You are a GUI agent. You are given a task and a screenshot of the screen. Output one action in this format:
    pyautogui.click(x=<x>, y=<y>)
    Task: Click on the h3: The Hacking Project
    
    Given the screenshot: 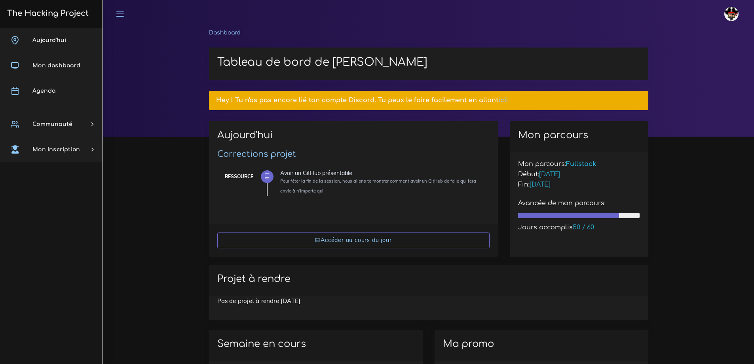 What is the action you would take?
    pyautogui.click(x=47, y=13)
    